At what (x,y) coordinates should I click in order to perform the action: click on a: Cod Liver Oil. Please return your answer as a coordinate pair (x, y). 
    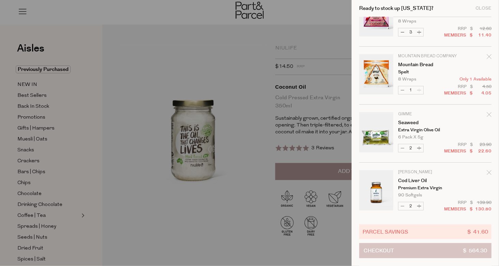
    Looking at the image, I should click on (424, 181).